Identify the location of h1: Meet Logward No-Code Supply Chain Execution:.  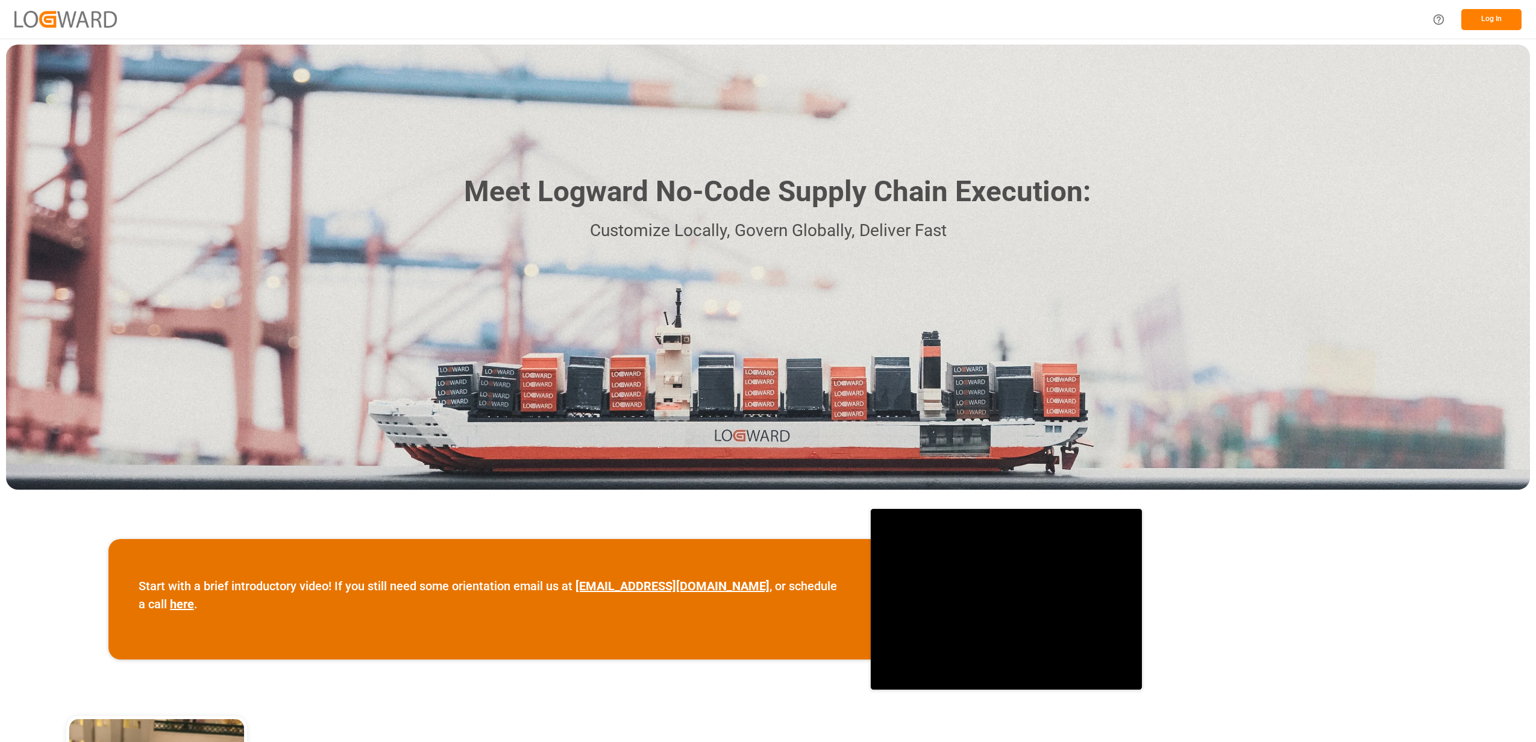
(777, 192).